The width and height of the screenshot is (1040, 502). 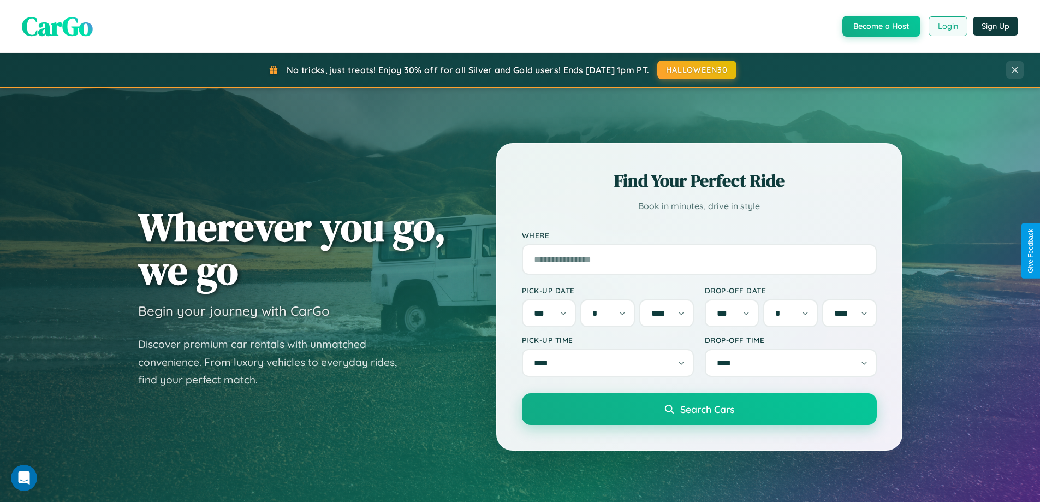 I want to click on label: Pick-up Date, so click(x=608, y=290).